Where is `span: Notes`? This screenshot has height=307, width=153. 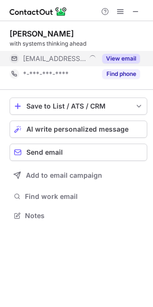 span: Notes is located at coordinates (84, 216).